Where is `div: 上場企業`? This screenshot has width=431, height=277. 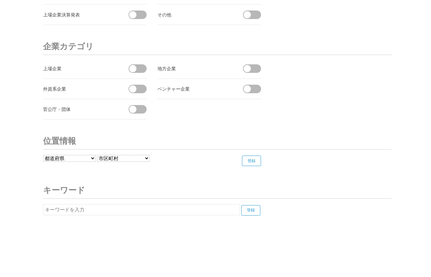 div: 上場企業 is located at coordinates (80, 68).